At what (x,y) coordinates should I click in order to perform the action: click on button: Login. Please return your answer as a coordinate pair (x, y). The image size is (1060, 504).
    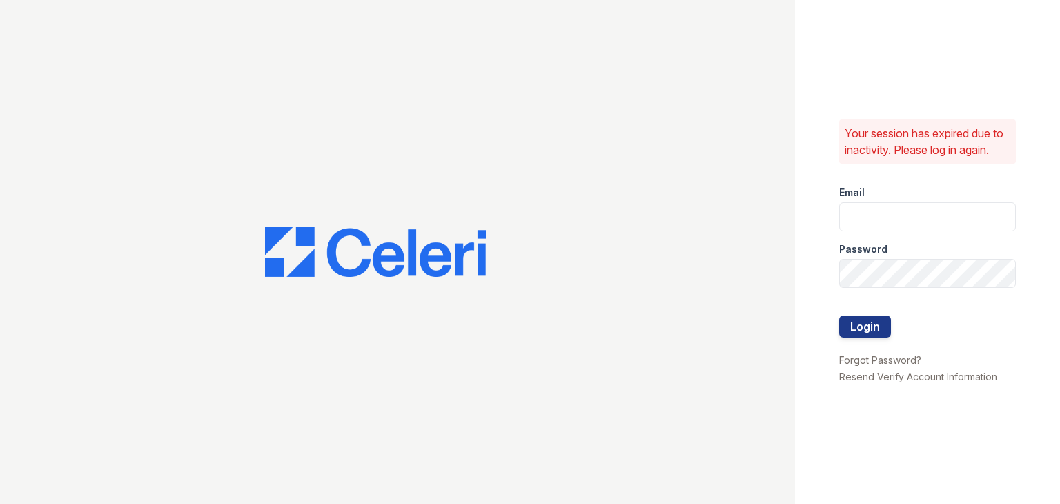
    Looking at the image, I should click on (865, 326).